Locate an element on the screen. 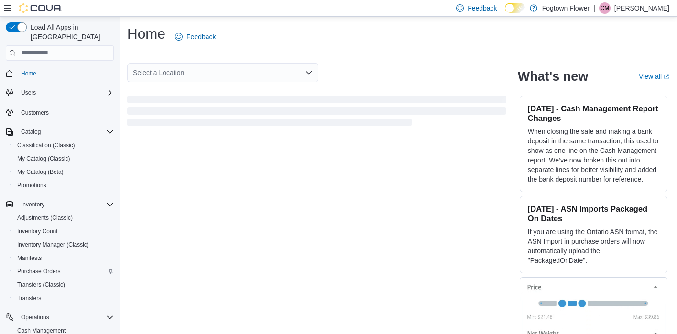 The width and height of the screenshot is (677, 334). input: Dark Mode is located at coordinates (515, 8).